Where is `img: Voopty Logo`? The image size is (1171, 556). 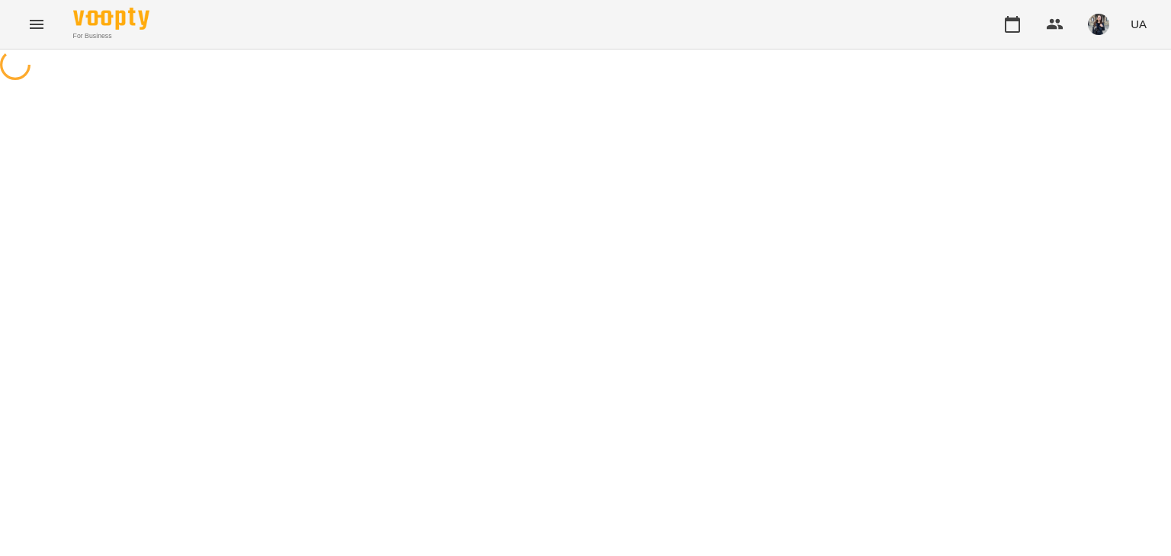
img: Voopty Logo is located at coordinates (111, 18).